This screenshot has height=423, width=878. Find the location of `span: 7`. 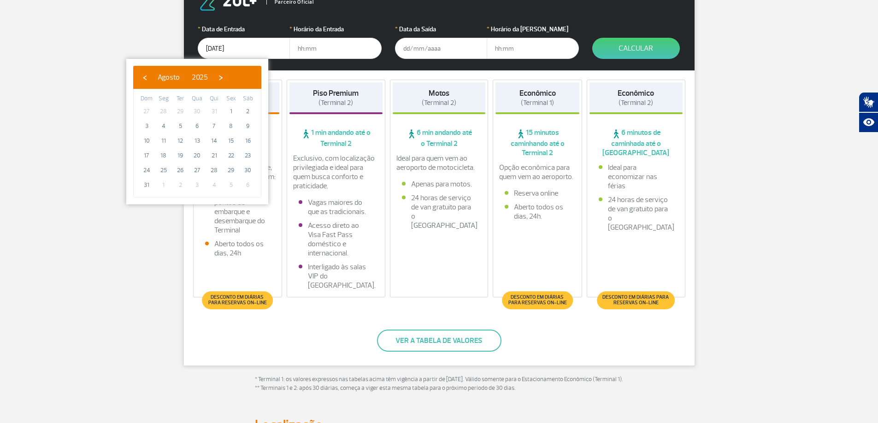

span: 7 is located at coordinates (214, 126).